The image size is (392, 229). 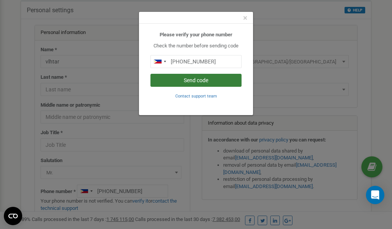 What do you see at coordinates (13, 216) in the screenshot?
I see `button: Open CMP widget` at bounding box center [13, 216].